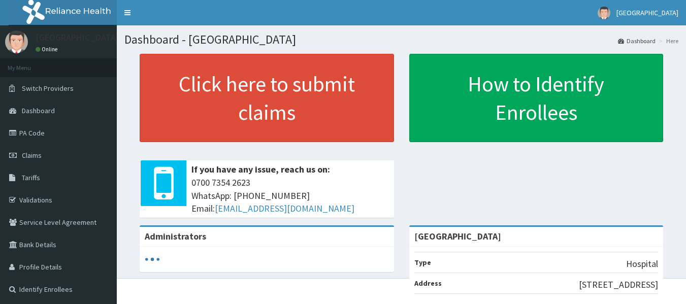 The width and height of the screenshot is (686, 304). What do you see at coordinates (32, 155) in the screenshot?
I see `span: Claims` at bounding box center [32, 155].